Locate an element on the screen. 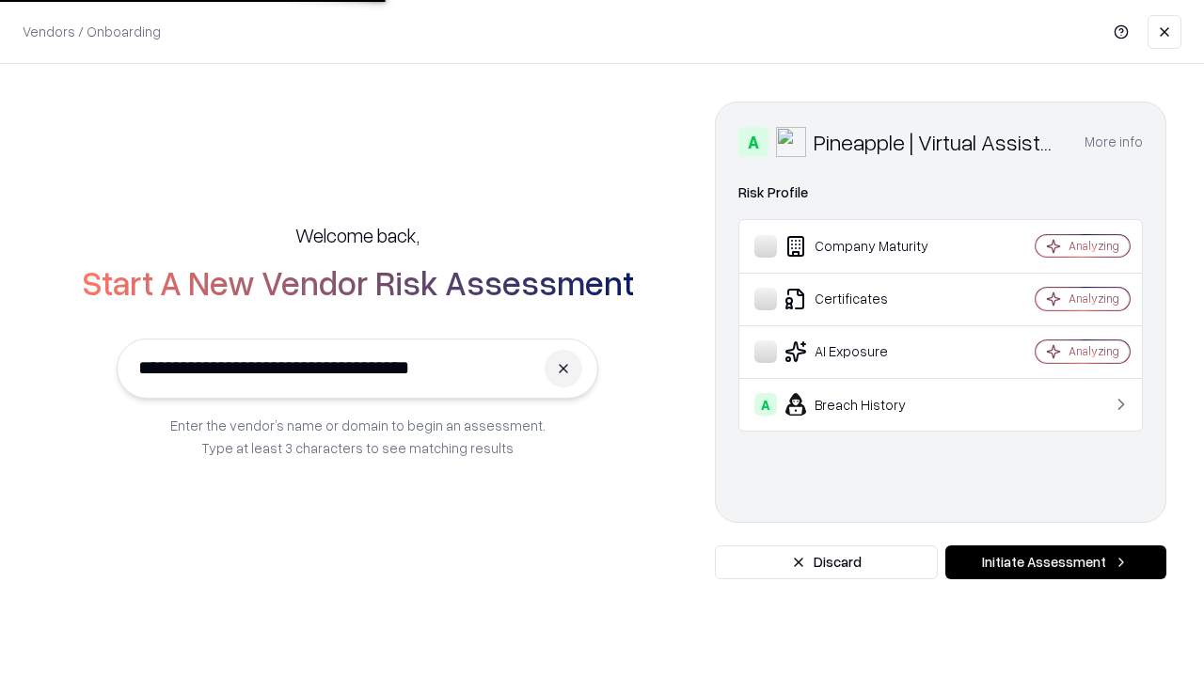 The image size is (1204, 677). p: Vendors / Onboarding is located at coordinates (91, 31).